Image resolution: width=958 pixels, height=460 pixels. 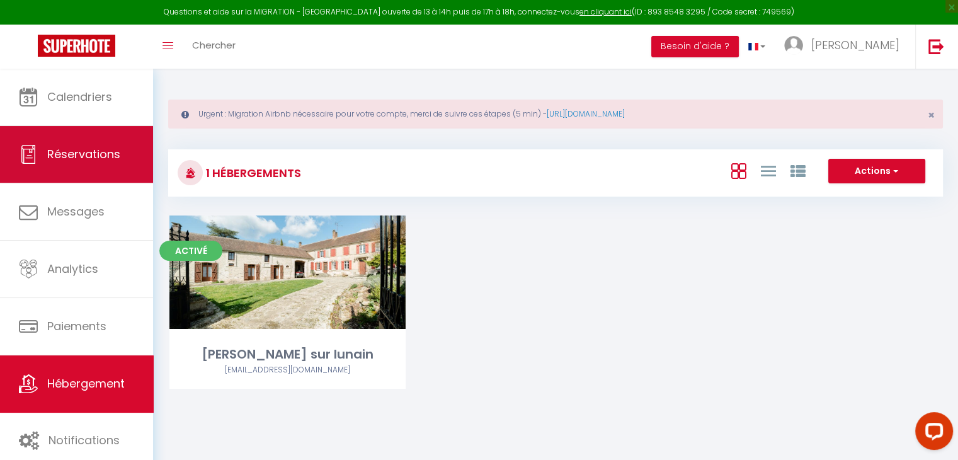 What do you see at coordinates (86, 383) in the screenshot?
I see `span: Hébergement` at bounding box center [86, 383].